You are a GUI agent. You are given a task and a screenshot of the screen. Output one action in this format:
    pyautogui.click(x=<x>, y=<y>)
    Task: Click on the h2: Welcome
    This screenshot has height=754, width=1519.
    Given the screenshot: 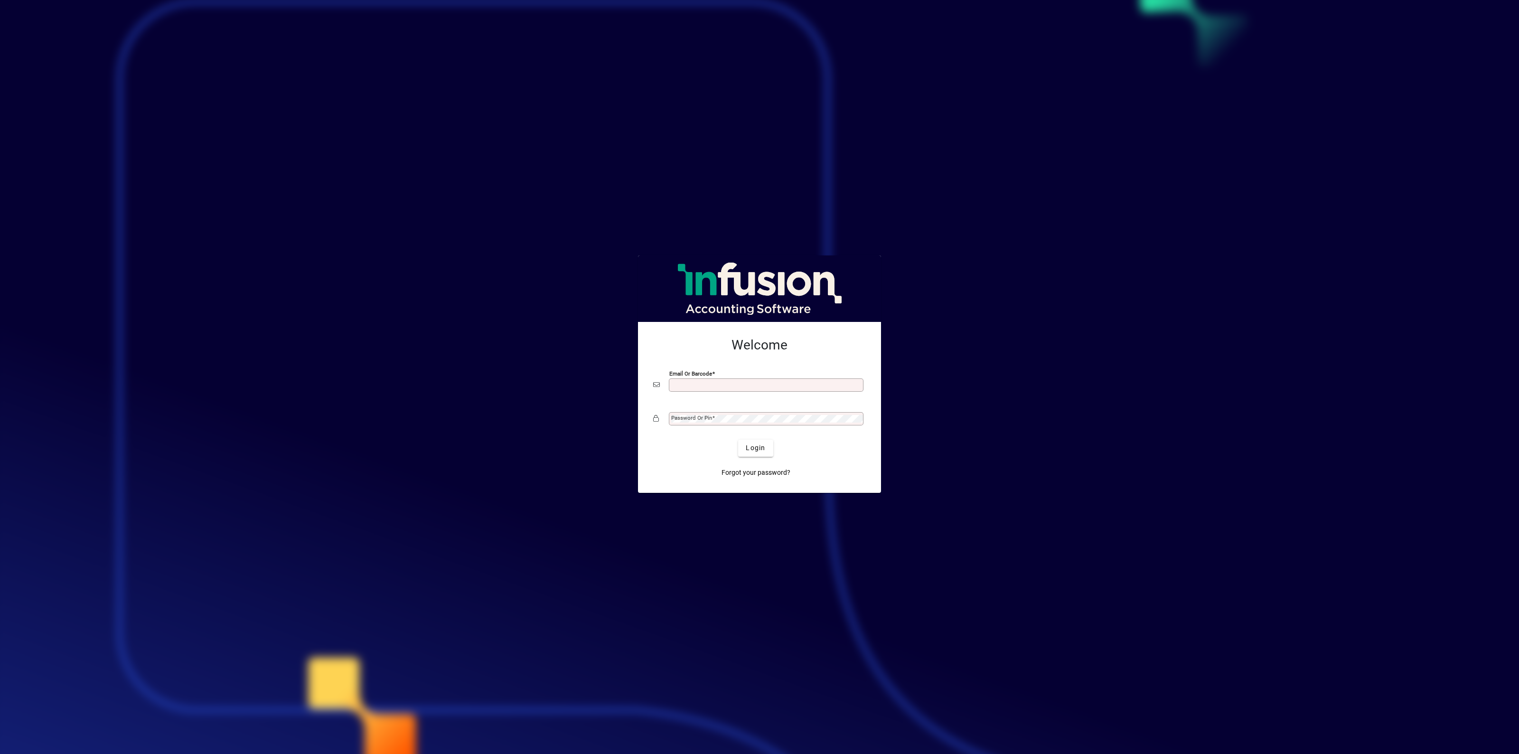 What is the action you would take?
    pyautogui.click(x=759, y=345)
    